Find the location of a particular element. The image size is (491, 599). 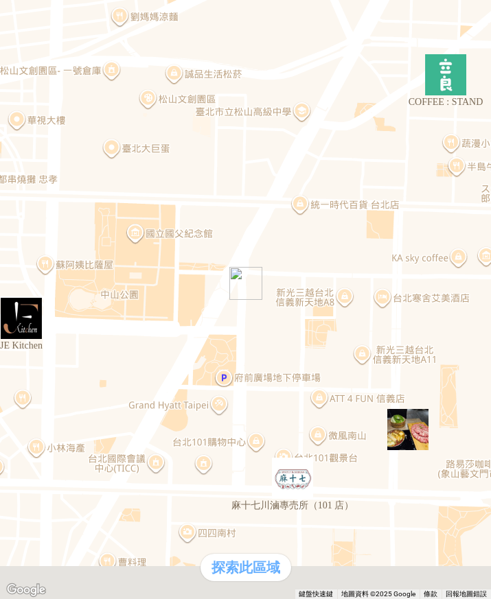

button: 鍵盤快速鍵 is located at coordinates (316, 594).